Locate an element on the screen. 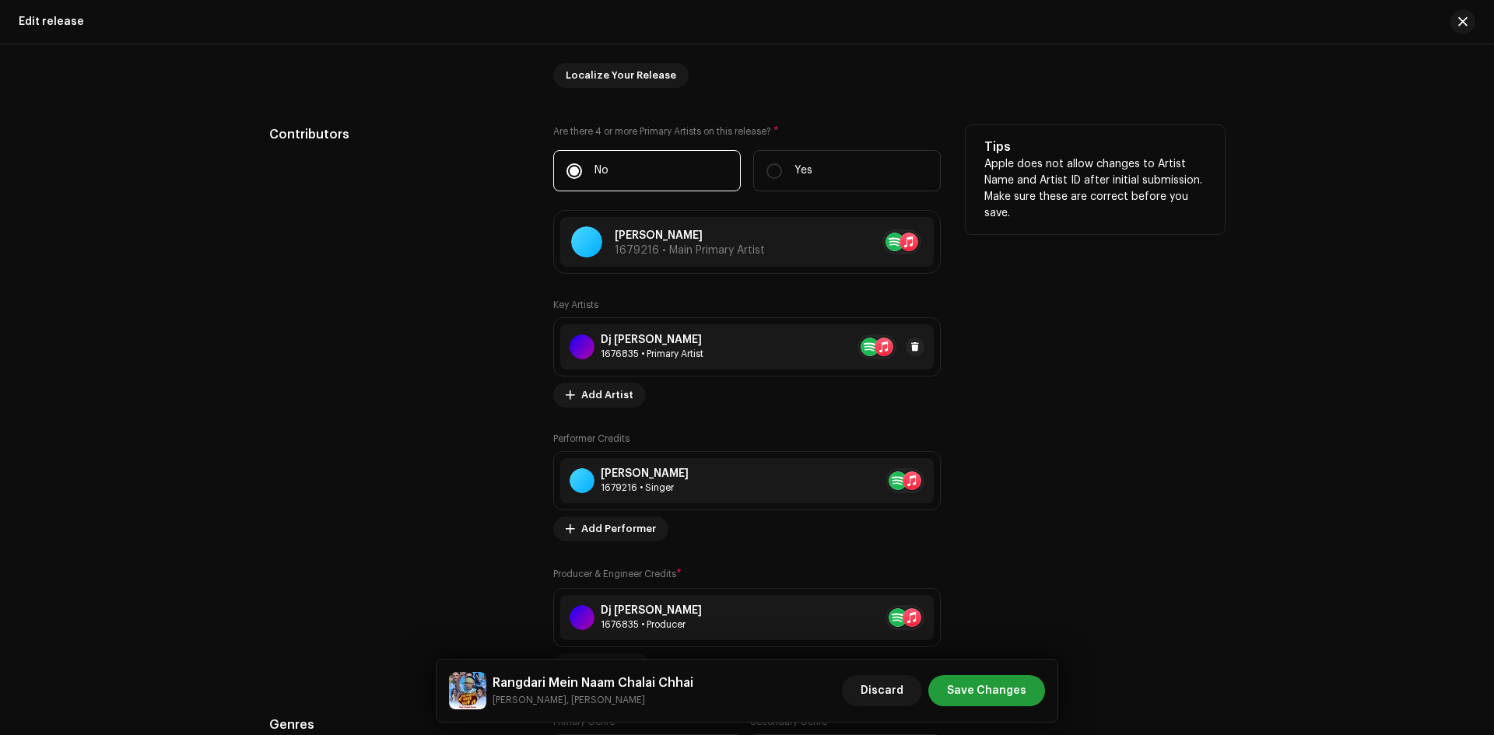  p: No is located at coordinates (602, 170).